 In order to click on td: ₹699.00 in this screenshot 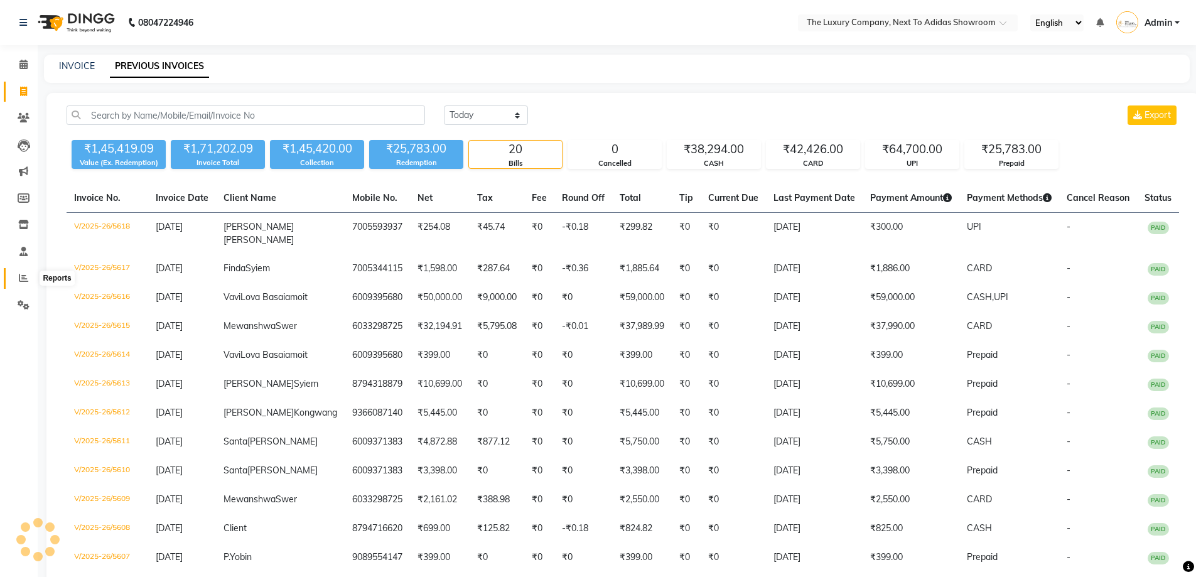, I will do `click(439, 529)`.